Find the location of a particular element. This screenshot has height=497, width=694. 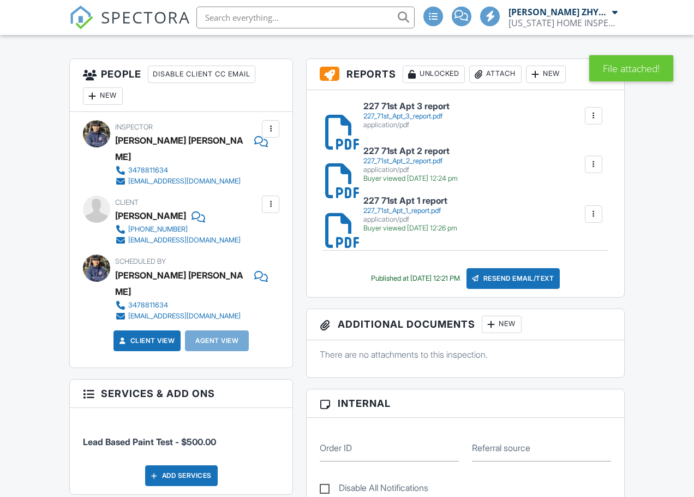

div: 227_71st_Apt_3_report.pdf is located at coordinates (406, 116).